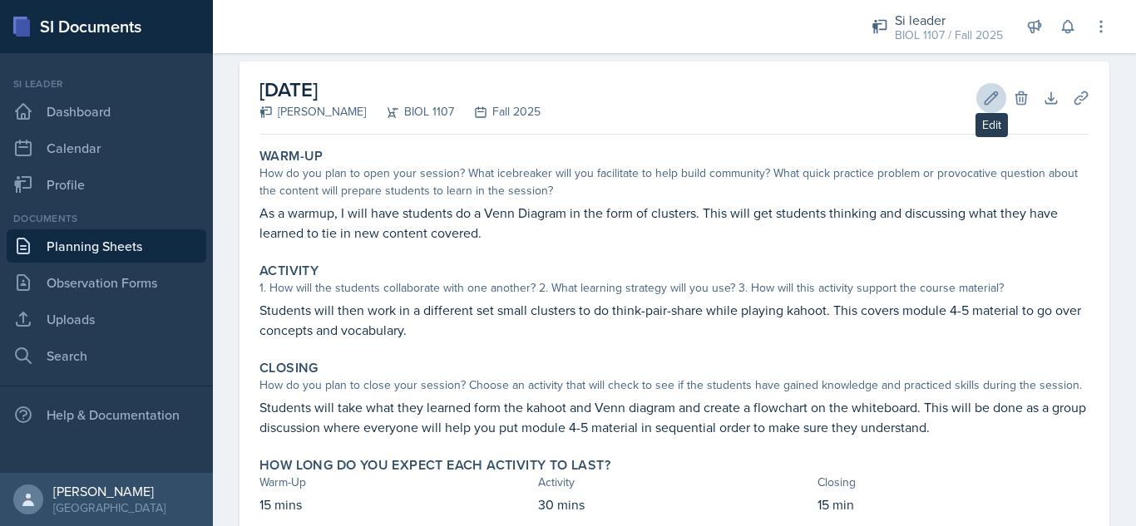 The height and width of the screenshot is (526, 1136). What do you see at coordinates (106, 356) in the screenshot?
I see `a: Search` at bounding box center [106, 356].